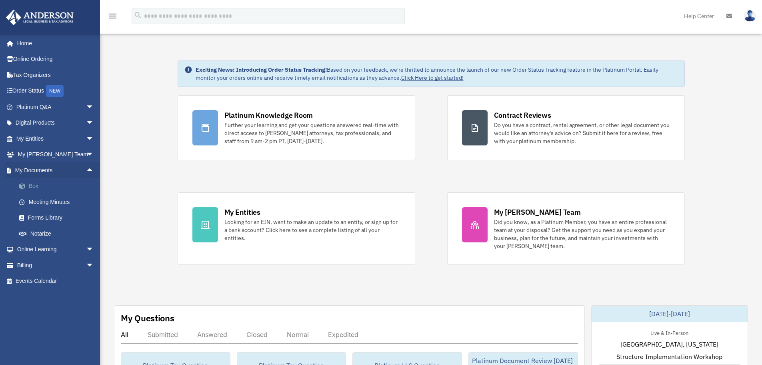 The height and width of the screenshot is (365, 762). I want to click on a: My Entitiesarrow_drop_down, so click(56, 138).